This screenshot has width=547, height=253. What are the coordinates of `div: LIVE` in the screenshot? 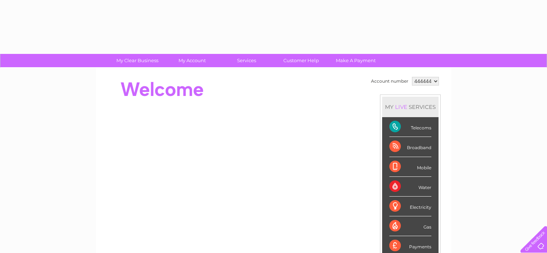 It's located at (401, 107).